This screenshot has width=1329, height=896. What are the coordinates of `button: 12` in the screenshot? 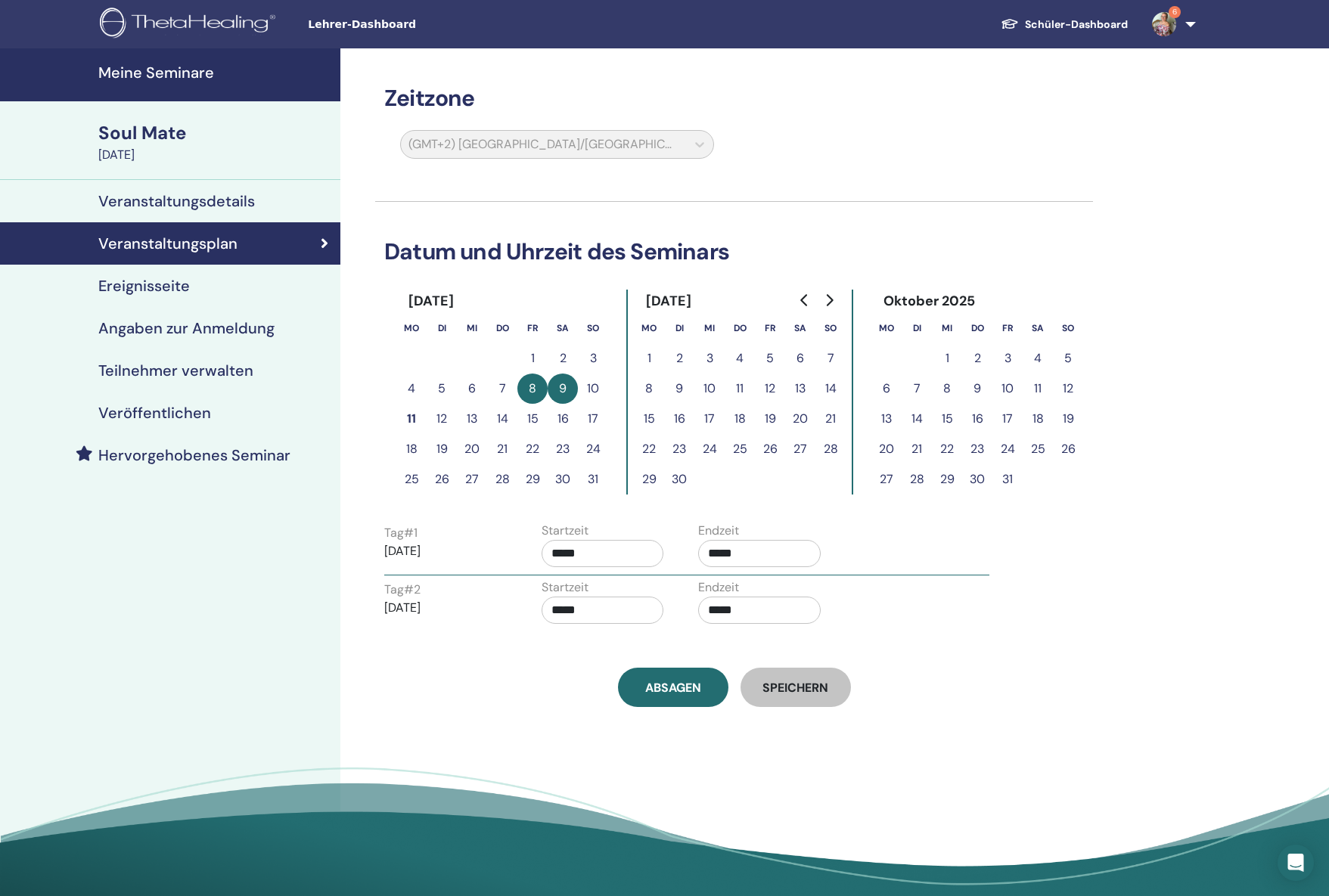 It's located at (770, 389).